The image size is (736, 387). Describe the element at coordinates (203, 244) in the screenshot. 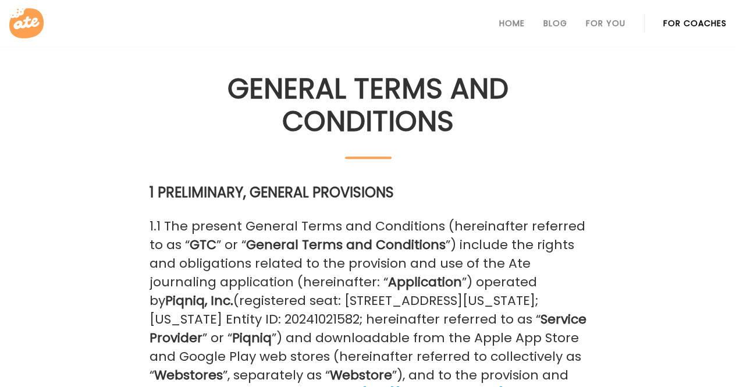

I see `strong: GTC` at that location.